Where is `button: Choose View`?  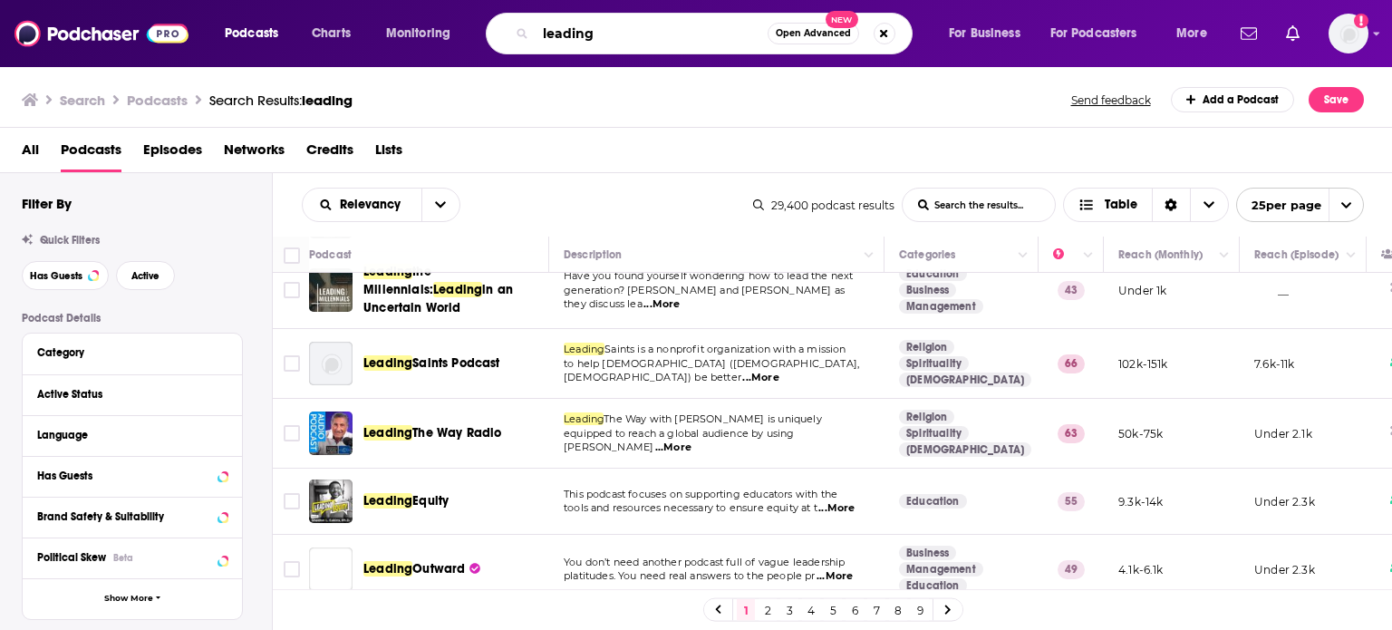
button: Choose View is located at coordinates (1146, 205).